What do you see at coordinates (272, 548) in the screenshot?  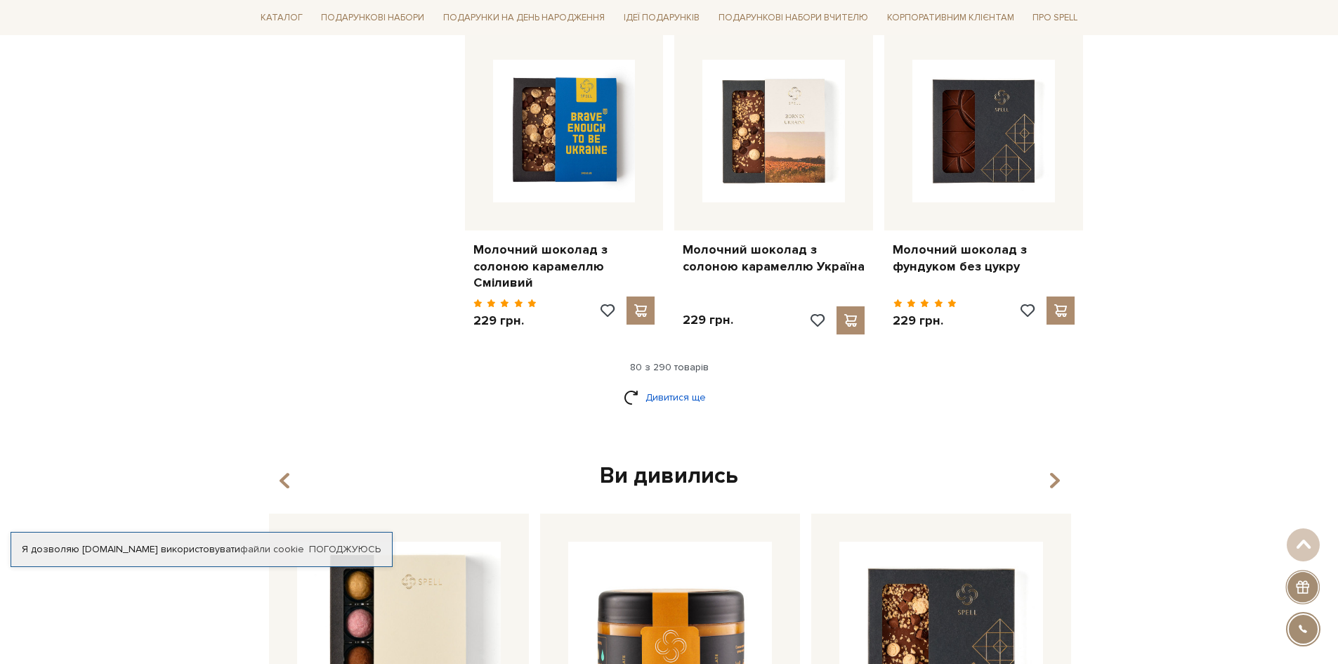 I see `a: файли cookie` at bounding box center [272, 548].